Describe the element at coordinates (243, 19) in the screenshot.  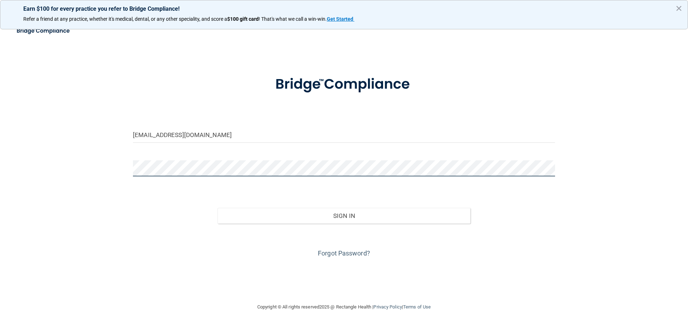
I see `strong: $100 gift card` at that location.